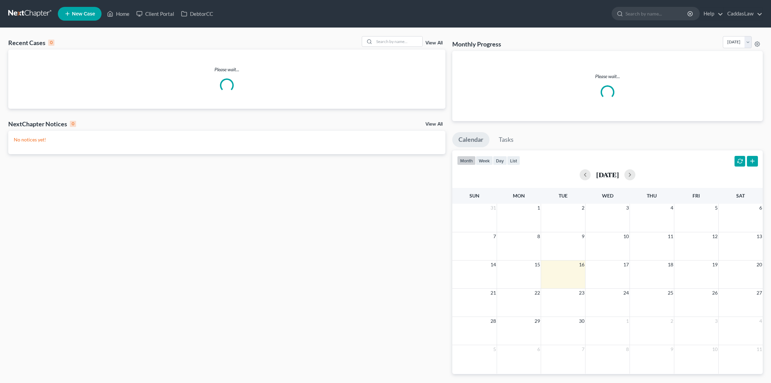 This screenshot has width=771, height=383. Describe the element at coordinates (741, 196) in the screenshot. I see `span: Sat` at that location.